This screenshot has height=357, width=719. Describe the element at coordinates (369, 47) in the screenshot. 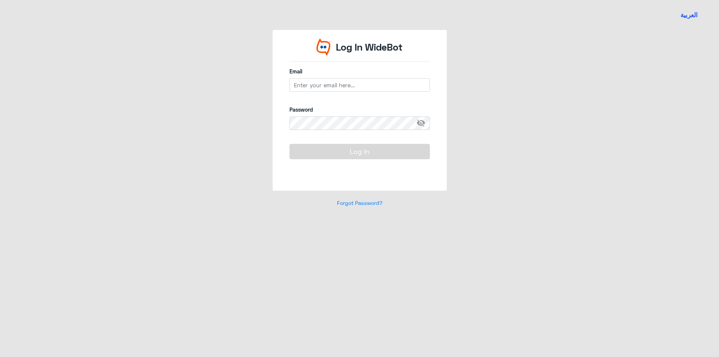

I see `p: Log In WideBot` at that location.